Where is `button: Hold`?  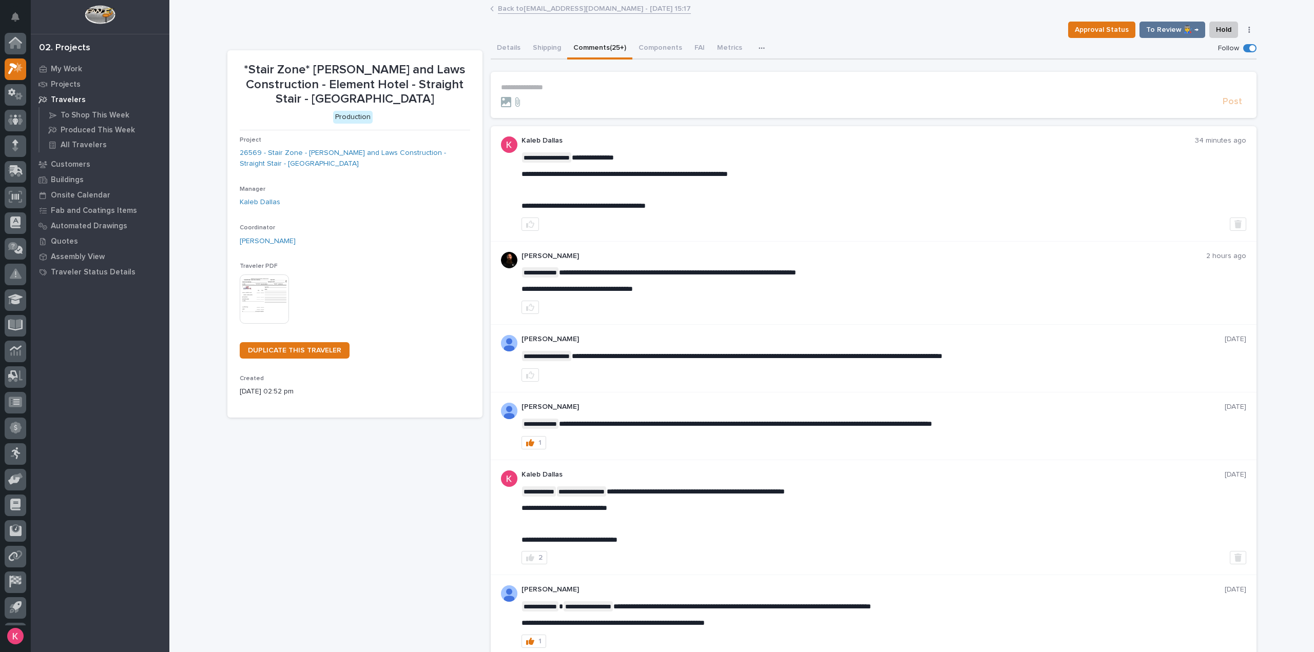
button: Hold is located at coordinates (1223, 30).